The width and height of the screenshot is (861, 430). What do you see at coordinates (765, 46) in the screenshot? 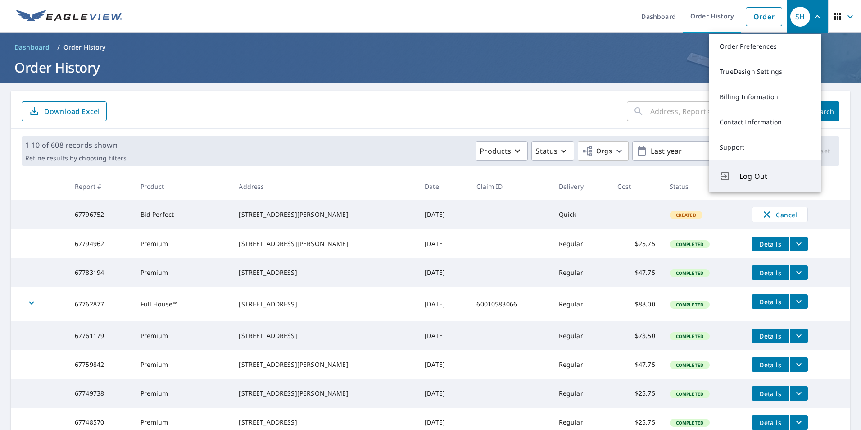
I see `a: Order Preferences` at bounding box center [765, 46].